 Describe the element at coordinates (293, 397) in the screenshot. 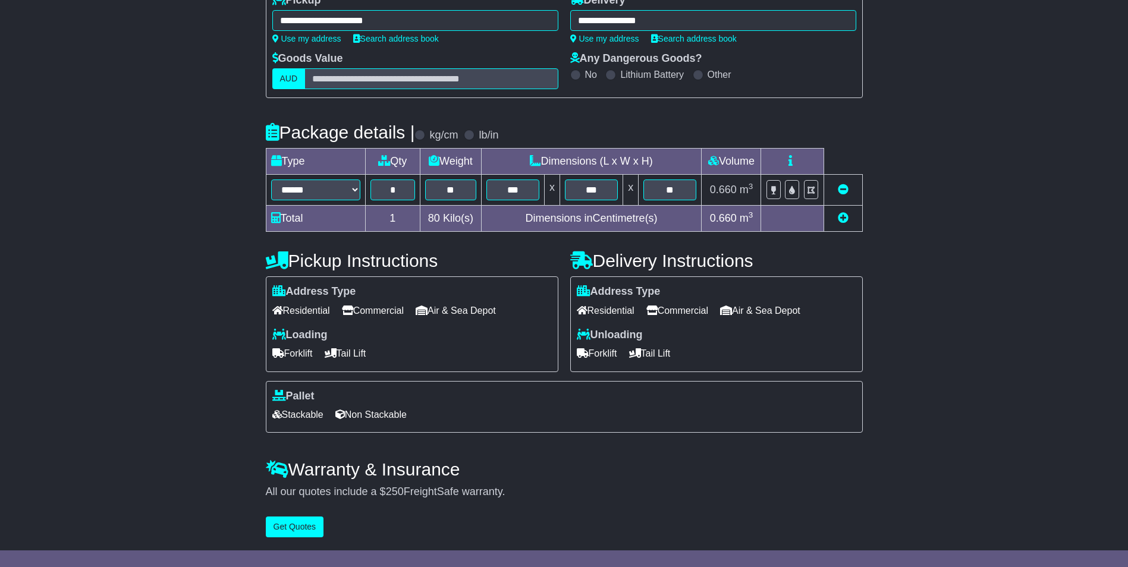

I see `label: Pallet` at that location.